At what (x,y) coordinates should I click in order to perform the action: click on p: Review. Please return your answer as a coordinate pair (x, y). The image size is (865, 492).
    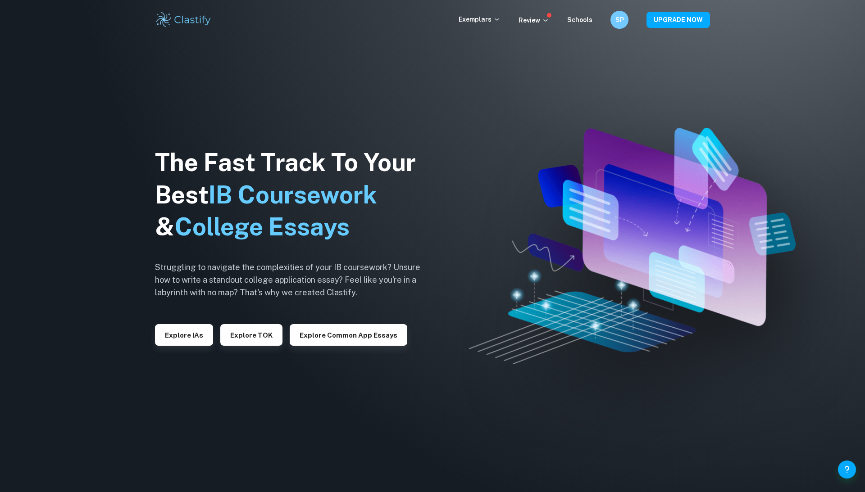
    Looking at the image, I should click on (534, 20).